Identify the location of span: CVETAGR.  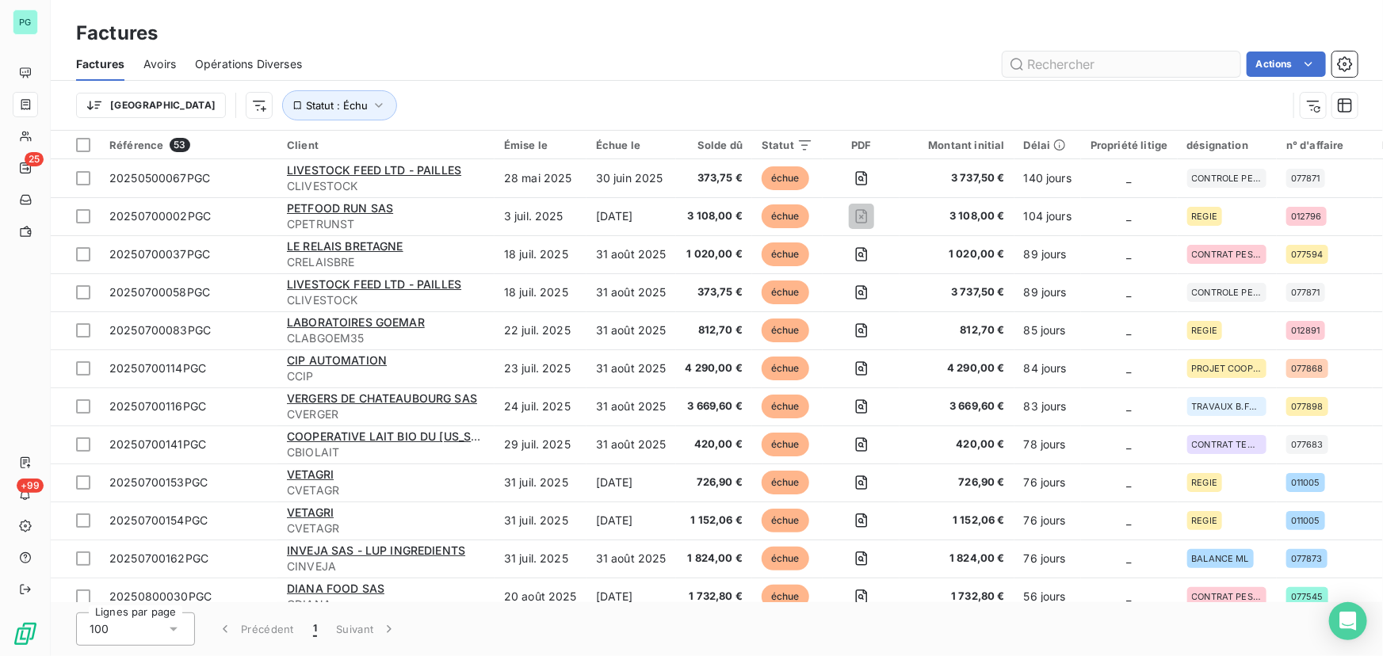
(386, 490).